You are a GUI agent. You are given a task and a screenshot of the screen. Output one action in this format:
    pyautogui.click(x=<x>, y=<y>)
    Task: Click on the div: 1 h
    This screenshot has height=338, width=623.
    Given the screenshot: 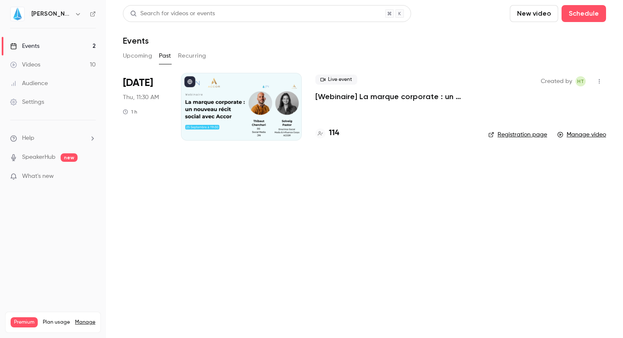 What is the action you would take?
    pyautogui.click(x=130, y=112)
    